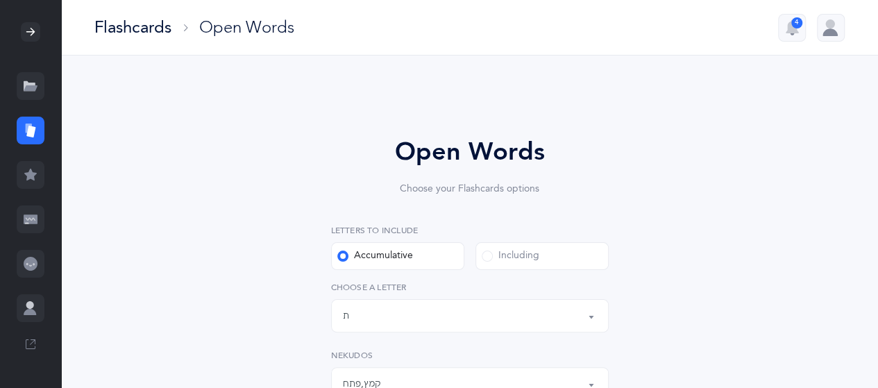 Image resolution: width=878 pixels, height=388 pixels. Describe the element at coordinates (133, 27) in the screenshot. I see `div: Flashcards` at that location.